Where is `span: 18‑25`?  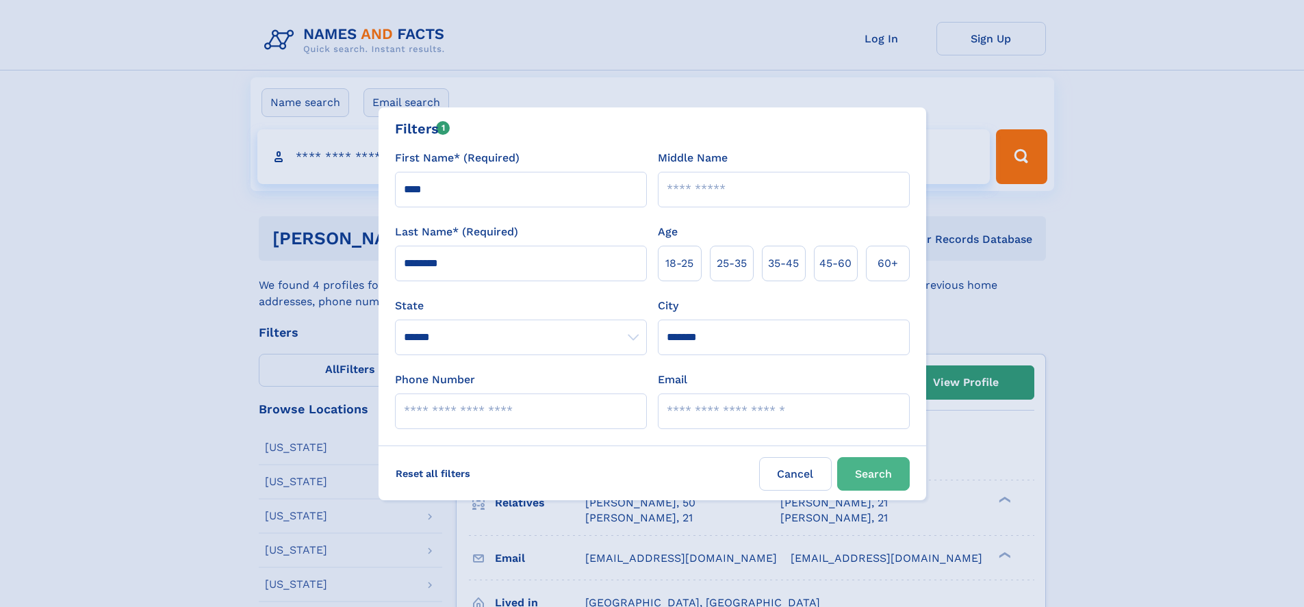
span: 18‑25 is located at coordinates (679, 263).